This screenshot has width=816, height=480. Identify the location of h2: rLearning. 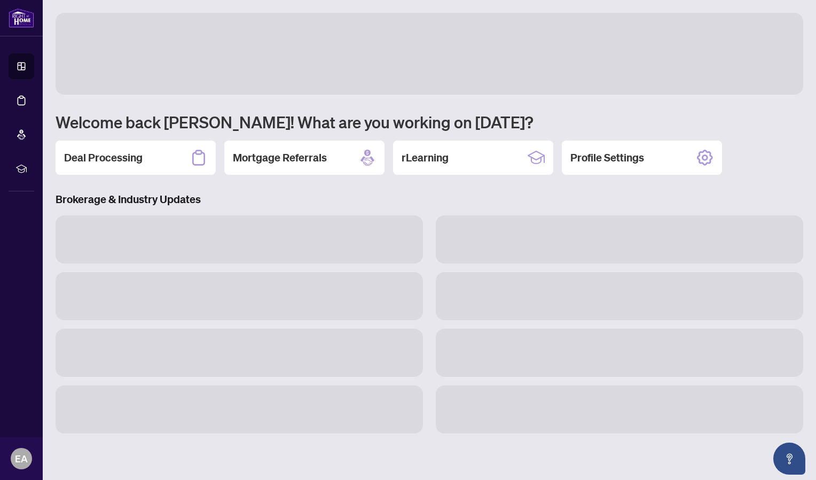
(425, 158).